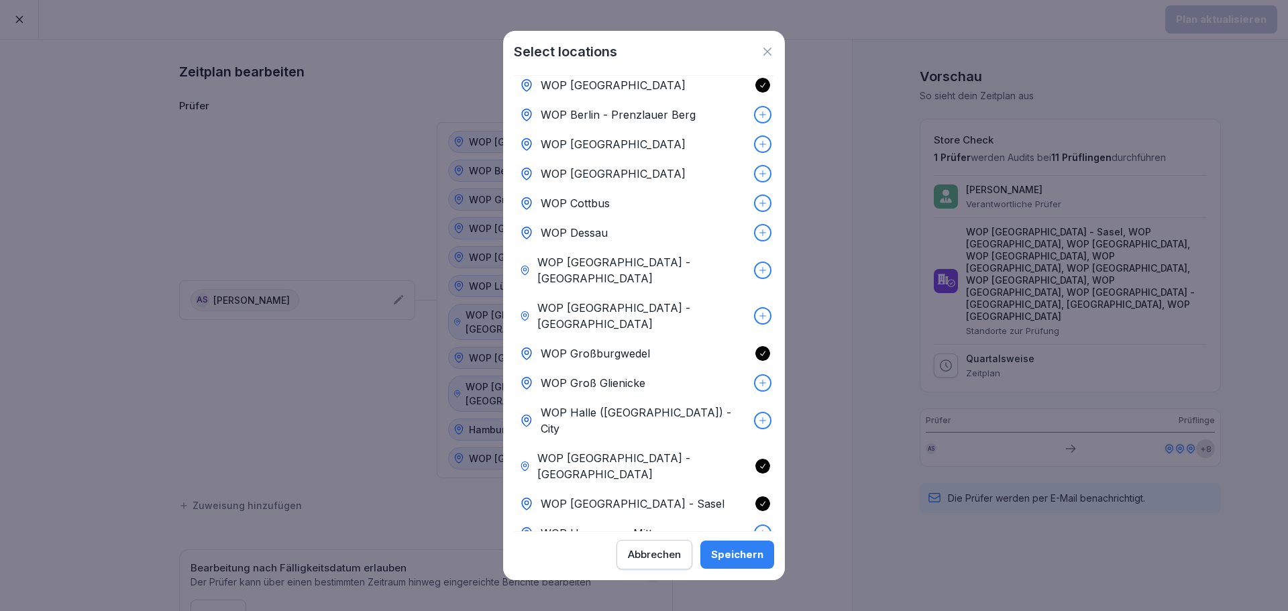 This screenshot has height=611, width=1288. What do you see at coordinates (737, 555) in the screenshot?
I see `div: Speichern` at bounding box center [737, 555].